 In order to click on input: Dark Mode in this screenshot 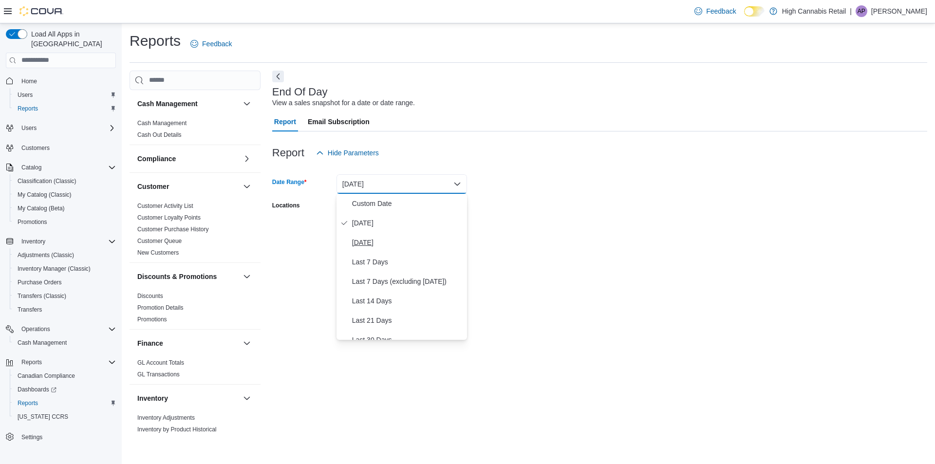, I will do `click(754, 11)`.